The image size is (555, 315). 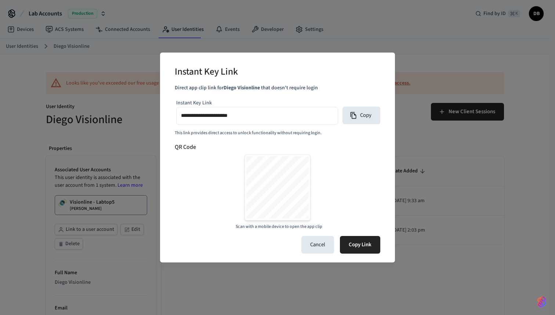 What do you see at coordinates (361, 115) in the screenshot?
I see `button: Copy` at bounding box center [361, 115].